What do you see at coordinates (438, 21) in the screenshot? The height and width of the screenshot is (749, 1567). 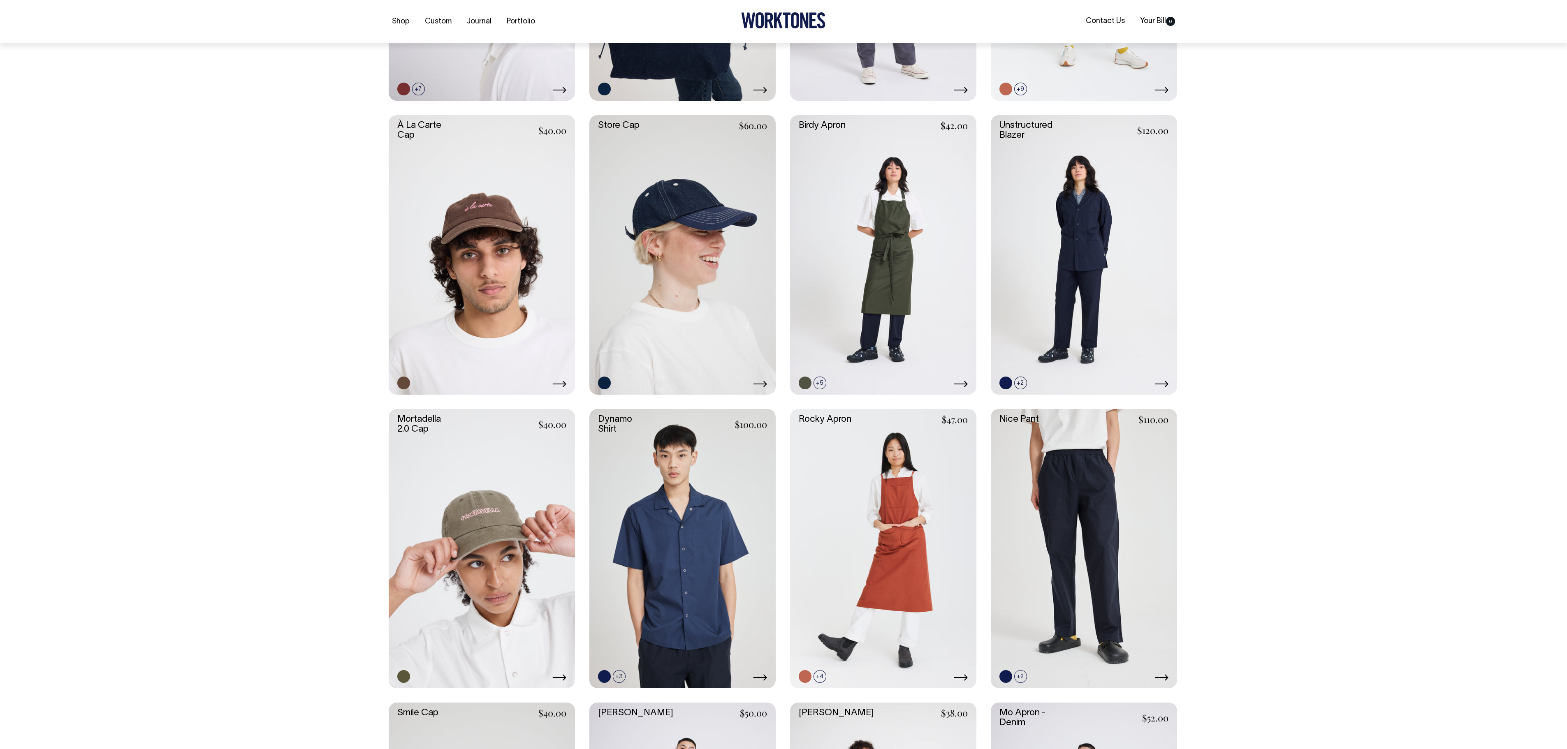 I see `a: Custom` at bounding box center [438, 21].